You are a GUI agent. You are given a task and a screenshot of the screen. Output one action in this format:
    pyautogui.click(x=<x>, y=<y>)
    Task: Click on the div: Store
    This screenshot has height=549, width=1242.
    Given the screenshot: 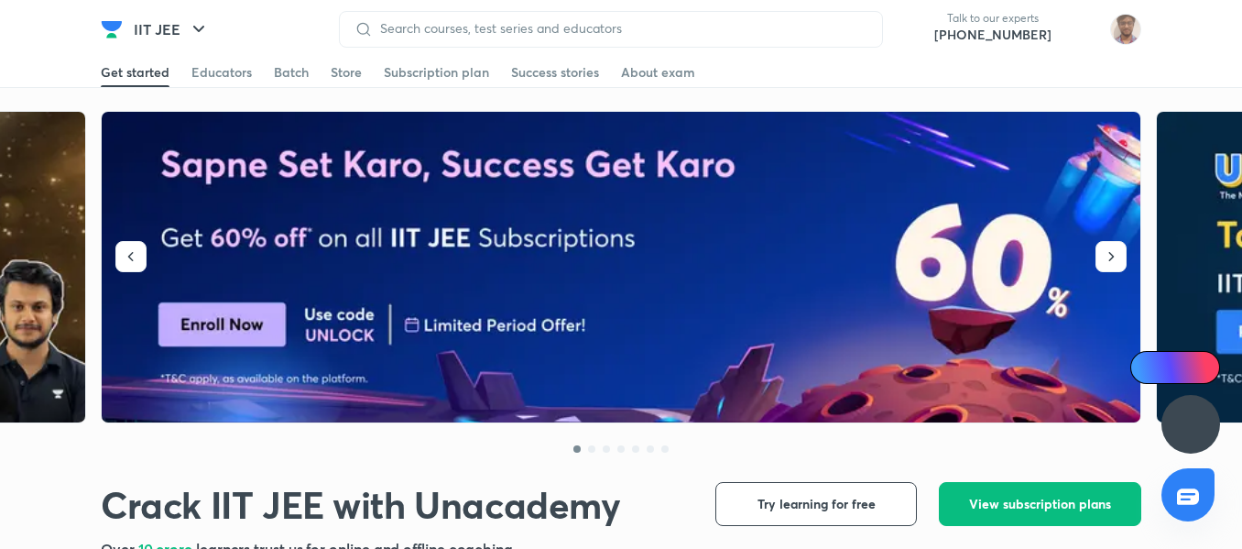 What is the action you would take?
    pyautogui.click(x=346, y=72)
    